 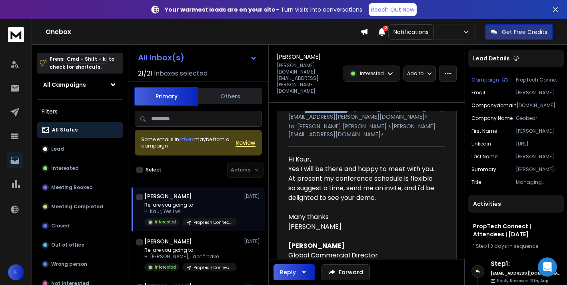 What do you see at coordinates (60, 226) in the screenshot?
I see `p: Closed` at bounding box center [60, 226].